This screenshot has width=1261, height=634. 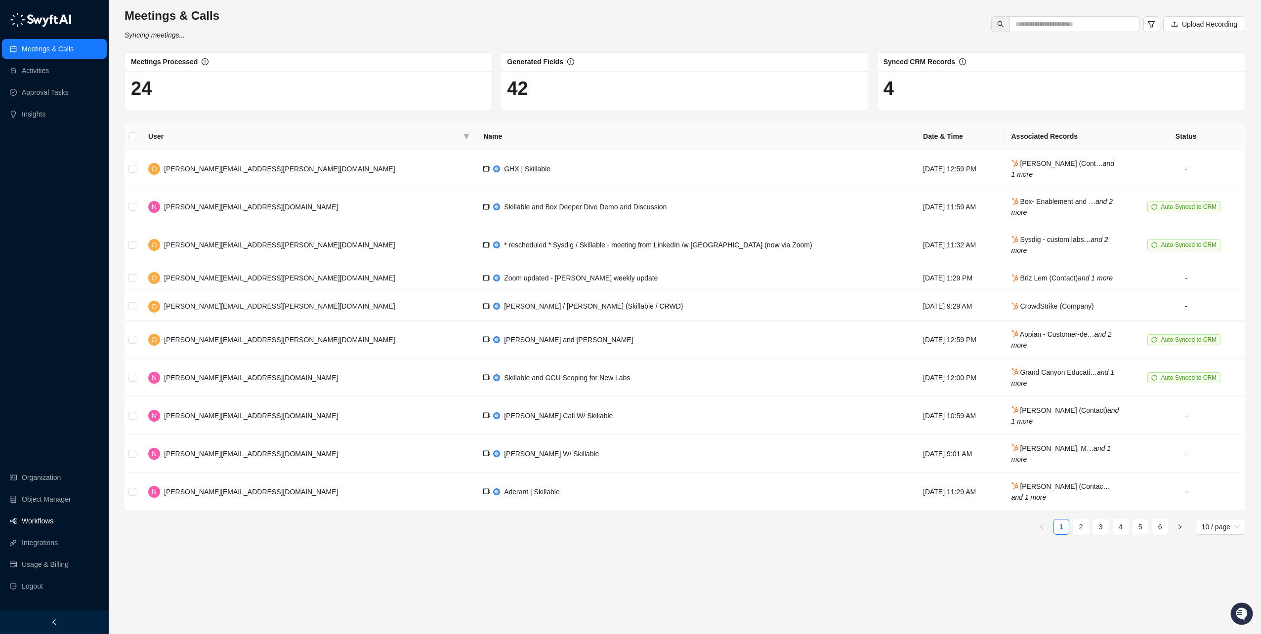 What do you see at coordinates (1062, 278) in the screenshot?
I see `span: Briz Lem (Contact)` at bounding box center [1062, 278].